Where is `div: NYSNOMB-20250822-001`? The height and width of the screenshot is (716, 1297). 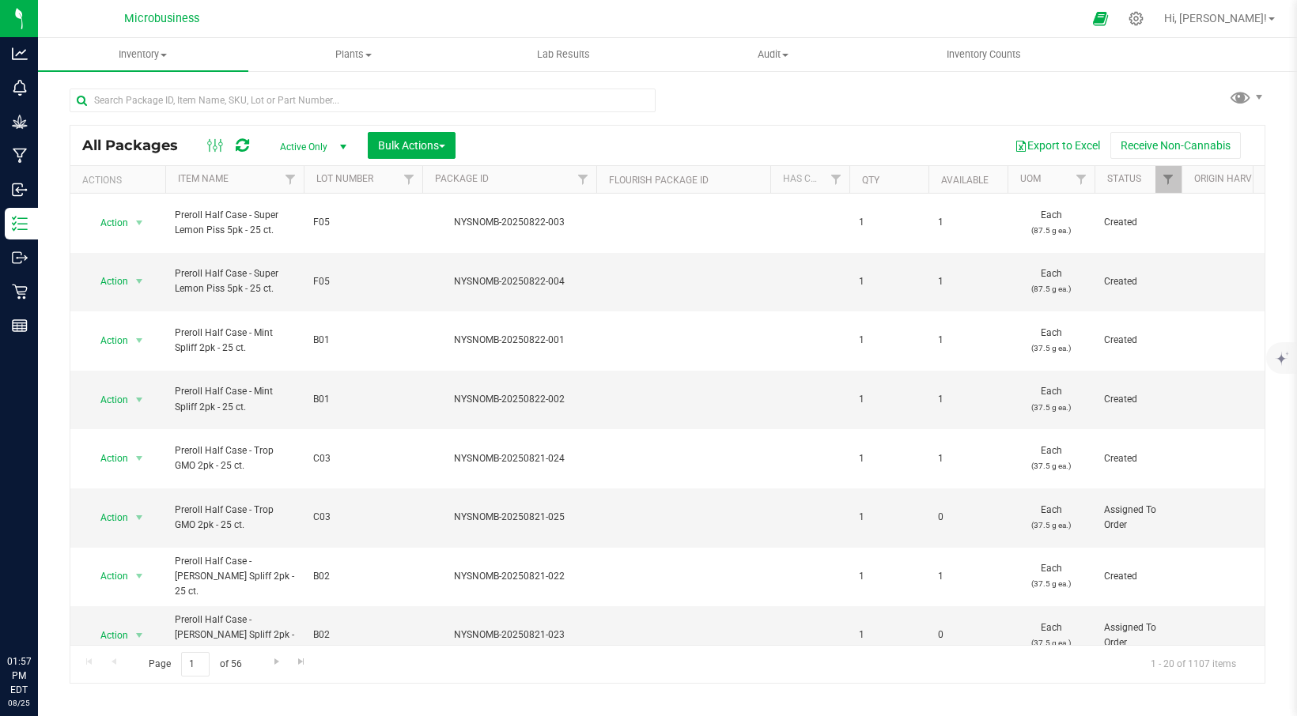
div: NYSNOMB-20250822-001 is located at coordinates (509, 340).